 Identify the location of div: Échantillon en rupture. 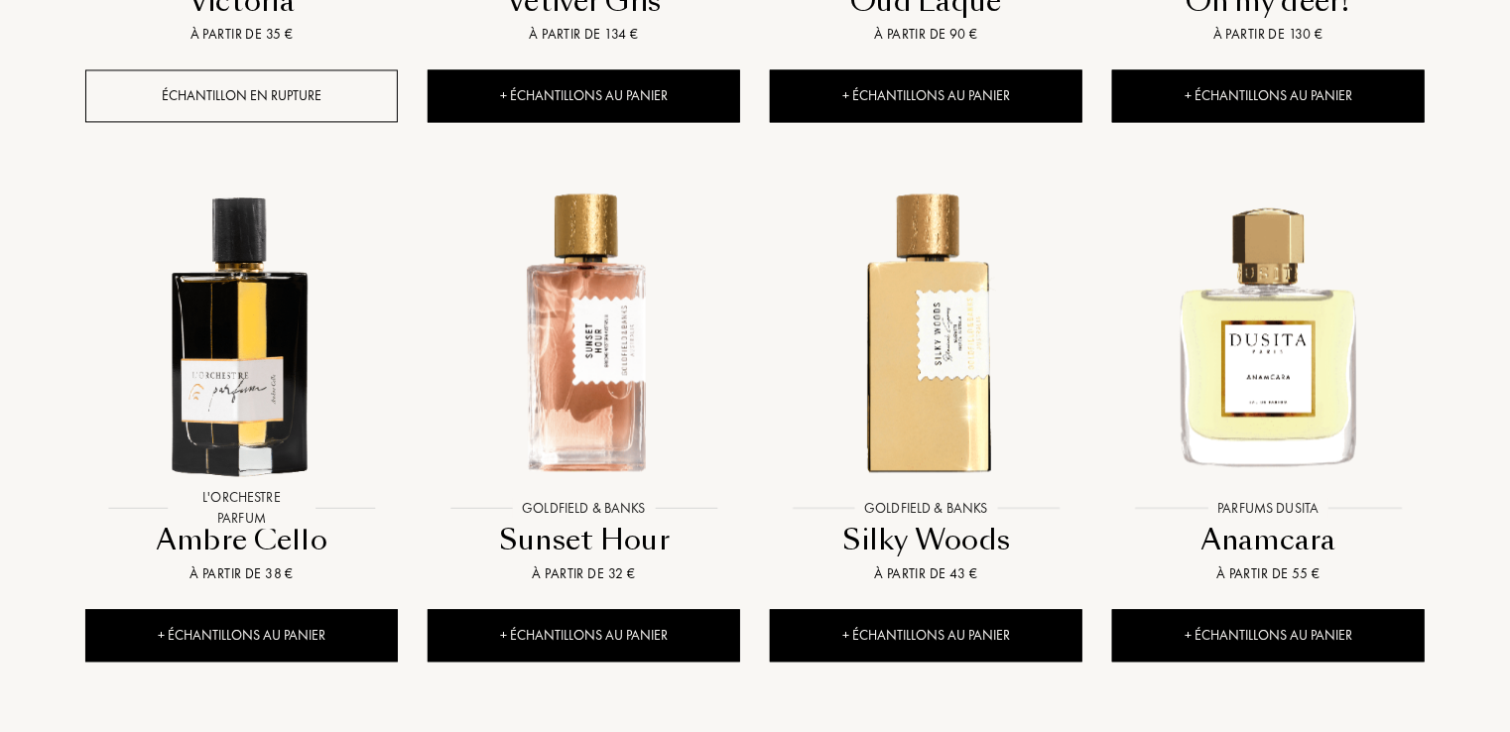
(241, 95).